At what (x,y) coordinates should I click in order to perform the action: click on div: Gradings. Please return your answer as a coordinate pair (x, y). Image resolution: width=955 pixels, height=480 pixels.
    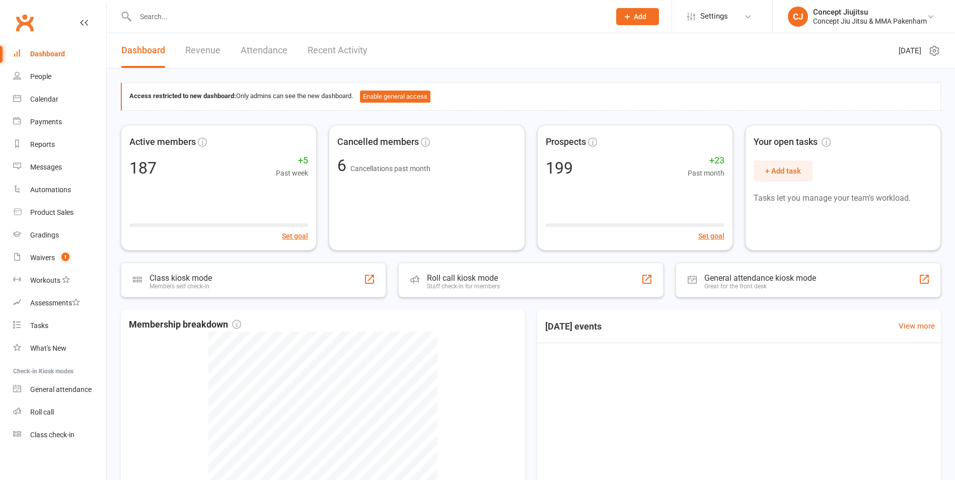
    Looking at the image, I should click on (44, 235).